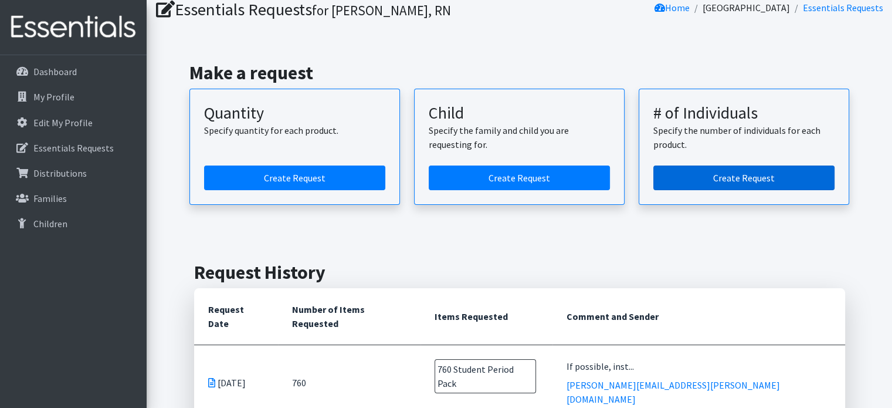 The image size is (892, 408). What do you see at coordinates (73, 123) in the screenshot?
I see `a: Edit My Profile` at bounding box center [73, 123].